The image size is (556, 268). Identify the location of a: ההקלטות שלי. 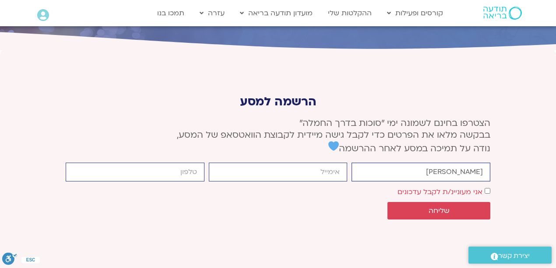
(350, 13).